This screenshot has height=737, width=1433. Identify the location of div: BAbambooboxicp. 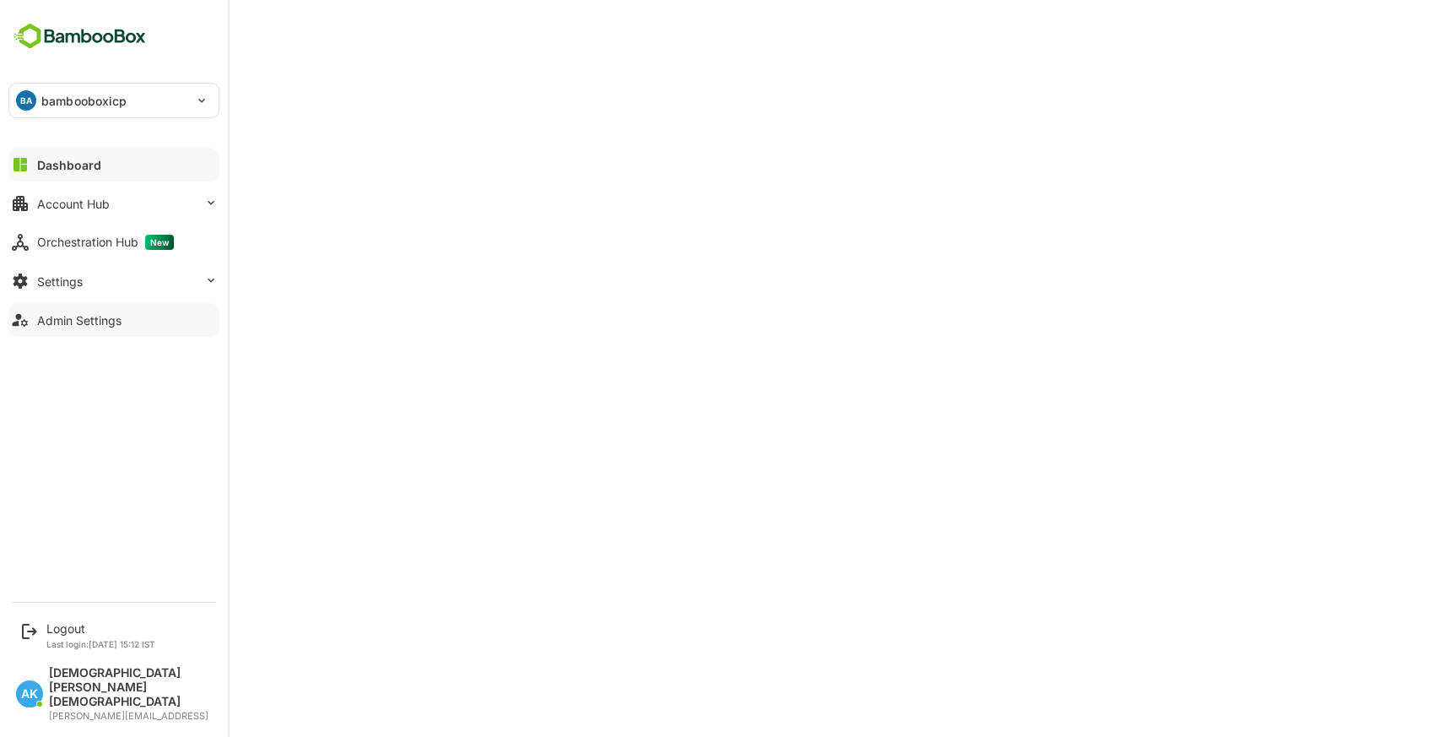
(114, 100).